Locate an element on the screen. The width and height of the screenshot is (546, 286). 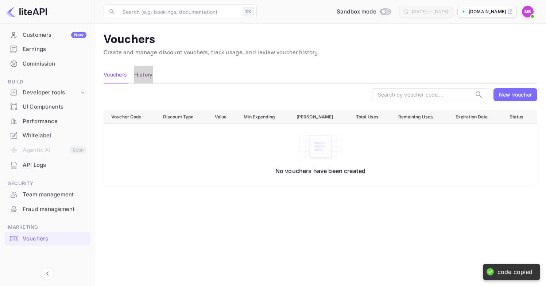
button: Collapse navigation is located at coordinates (47, 274).